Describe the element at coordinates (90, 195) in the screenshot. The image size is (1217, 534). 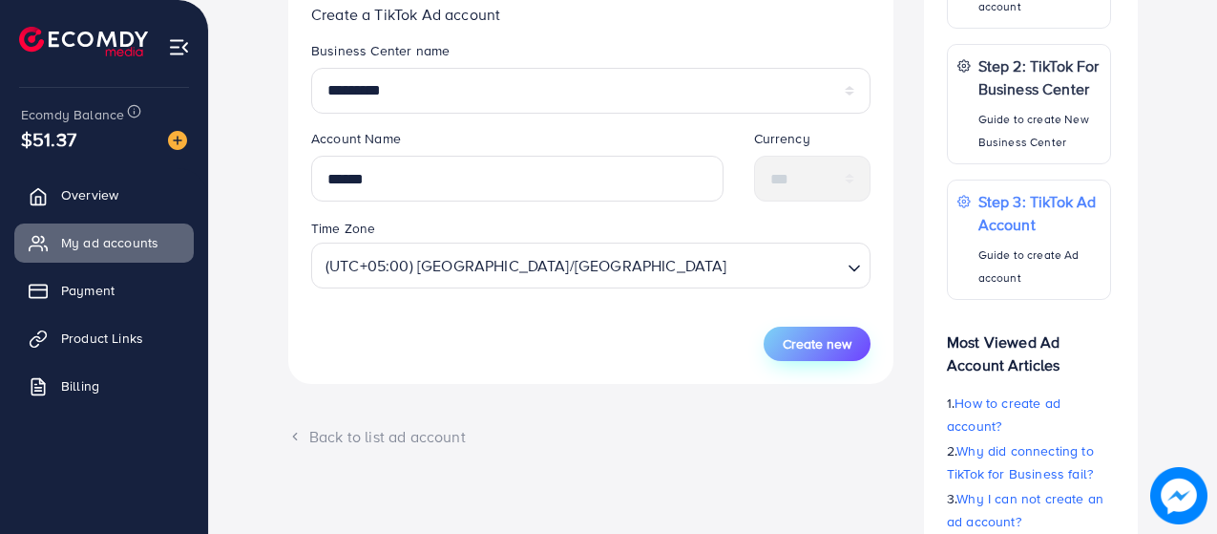
I see `span: Overview` at that location.